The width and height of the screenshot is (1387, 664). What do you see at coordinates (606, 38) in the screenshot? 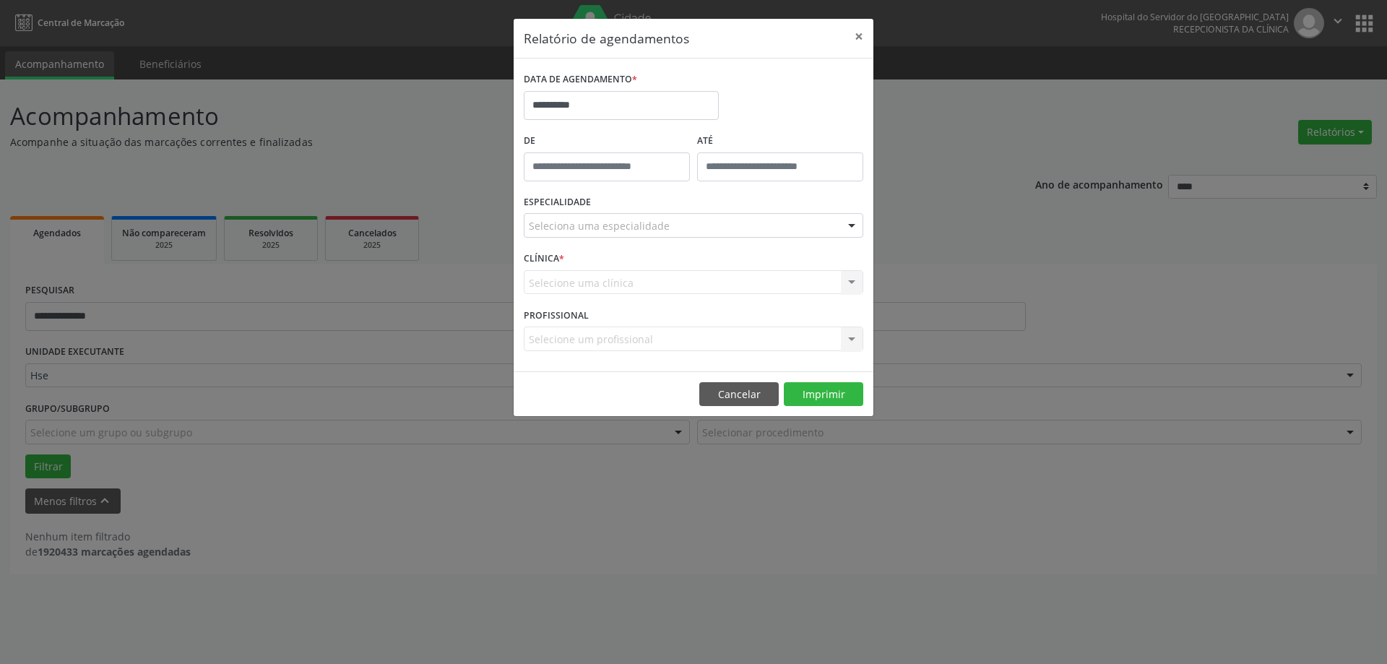
I see `h5: Relatório de agendamentos` at bounding box center [606, 38].